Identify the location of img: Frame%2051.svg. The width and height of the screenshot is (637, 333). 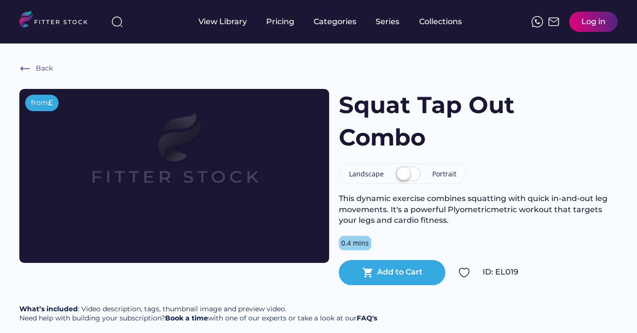
(553, 22).